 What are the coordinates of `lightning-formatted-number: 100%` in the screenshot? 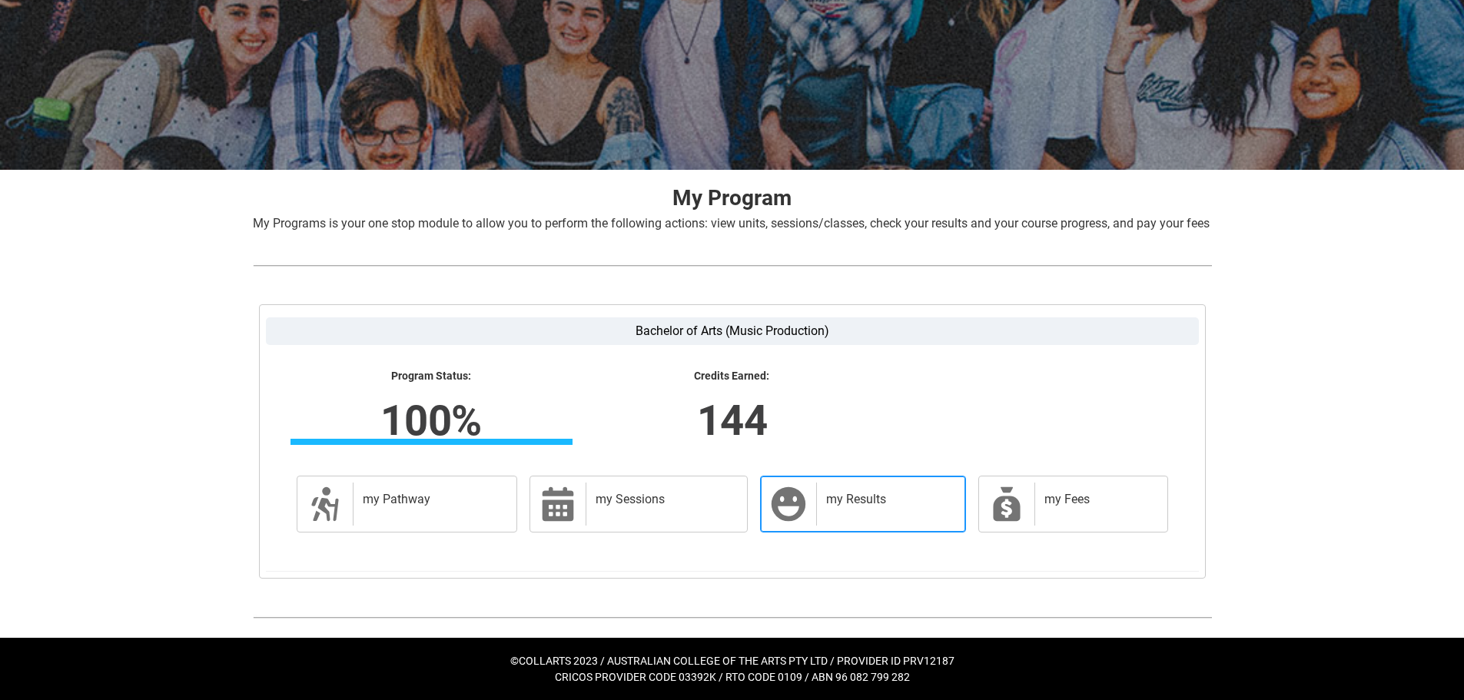 It's located at (431, 420).